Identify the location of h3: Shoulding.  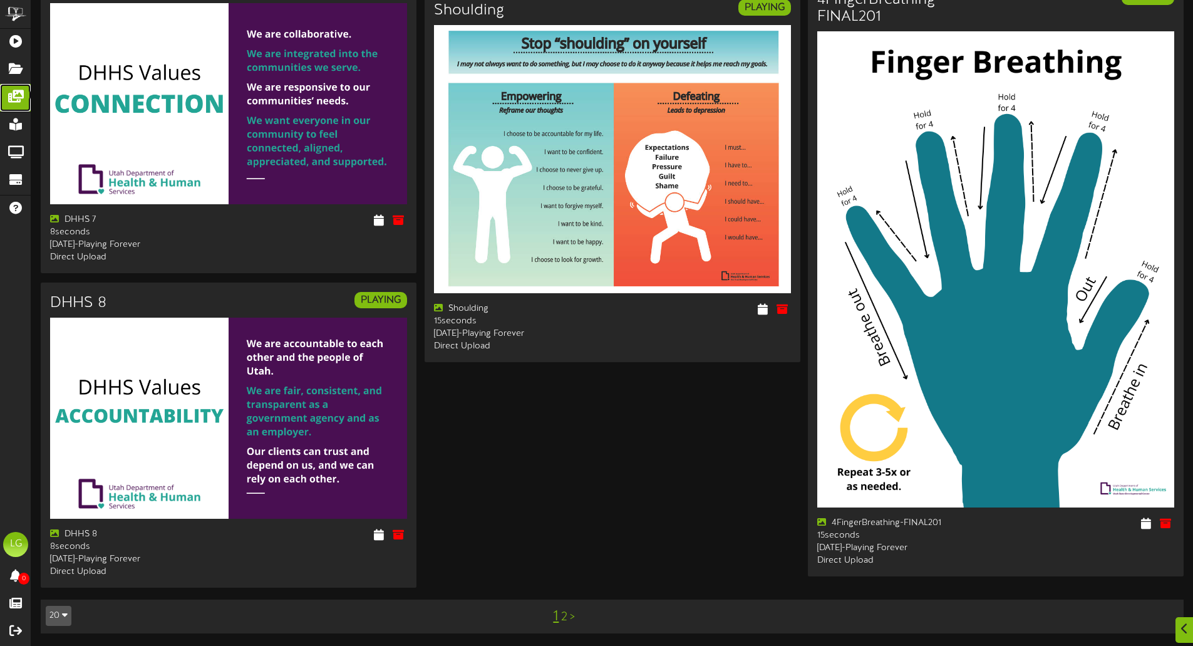
(469, 11).